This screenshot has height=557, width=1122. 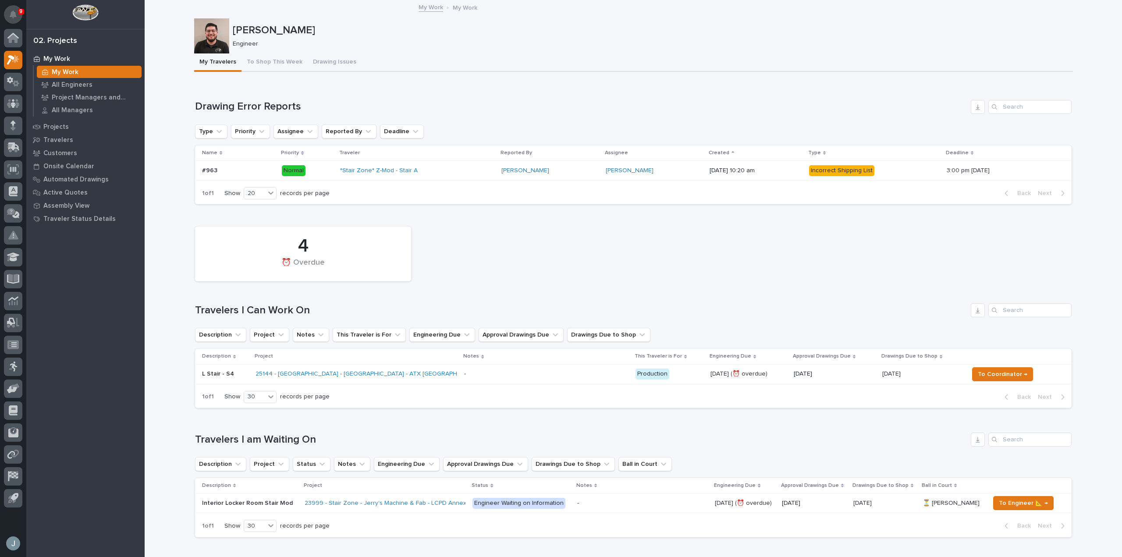 What do you see at coordinates (352, 464) in the screenshot?
I see `button: Notes` at bounding box center [352, 464].